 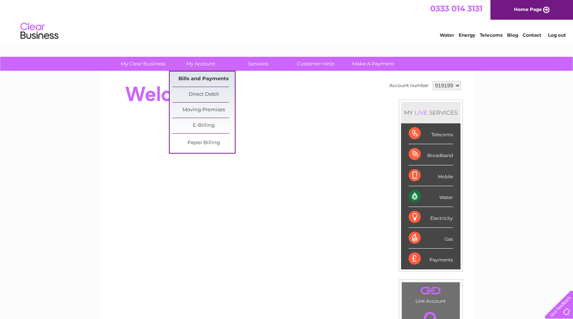 I want to click on a: Paper Billing, so click(x=203, y=143).